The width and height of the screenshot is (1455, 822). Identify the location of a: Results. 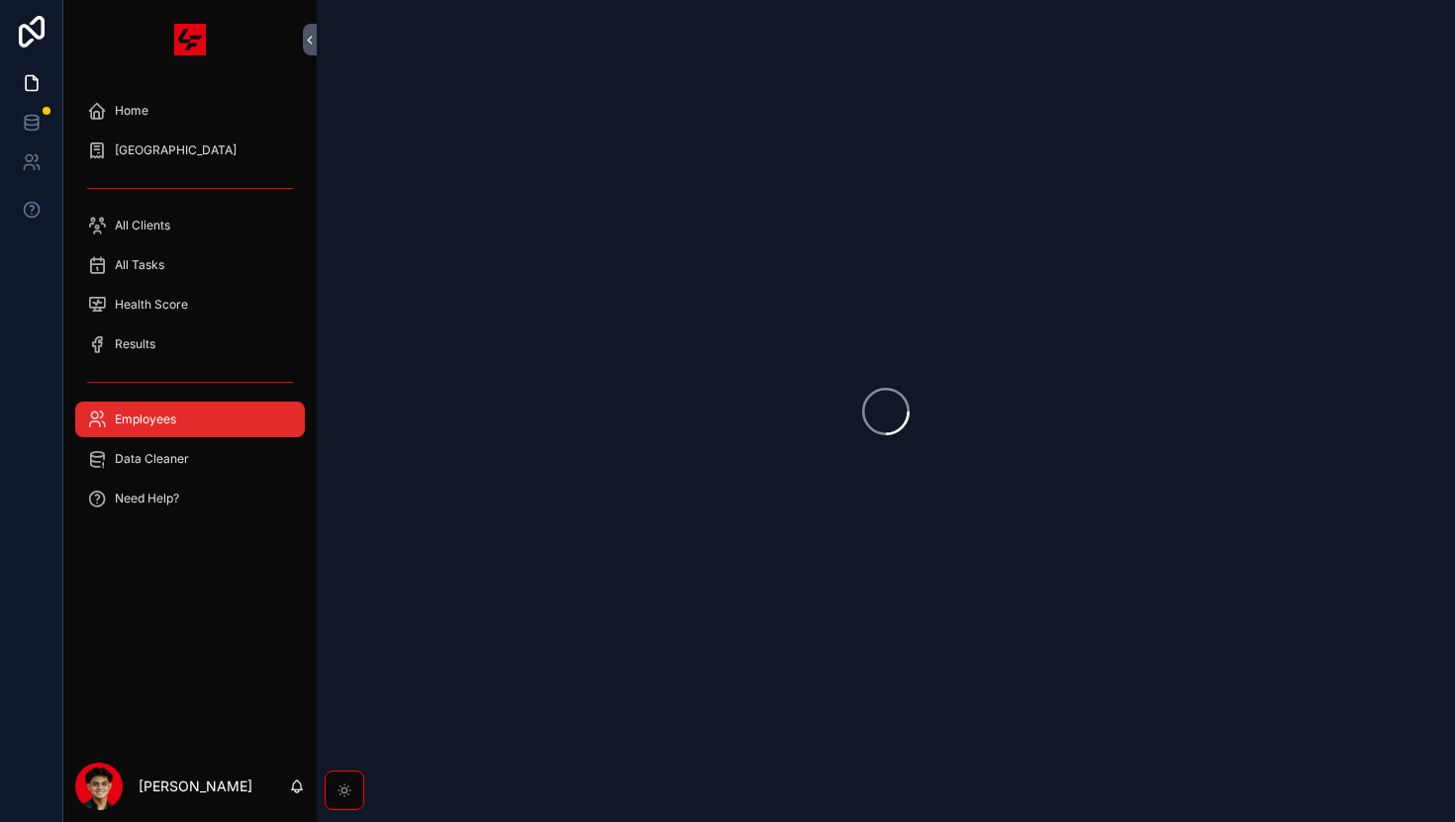
(190, 344).